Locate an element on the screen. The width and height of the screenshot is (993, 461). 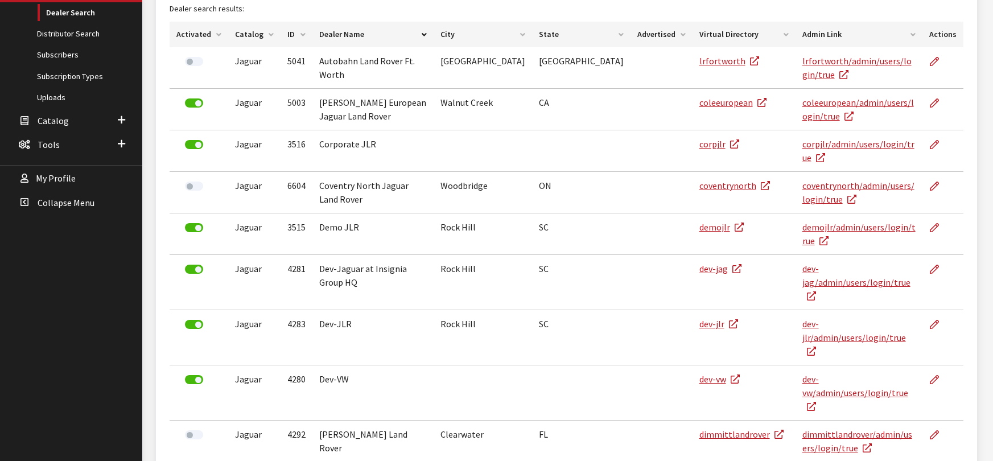
td: Demo JLR is located at coordinates (373, 234).